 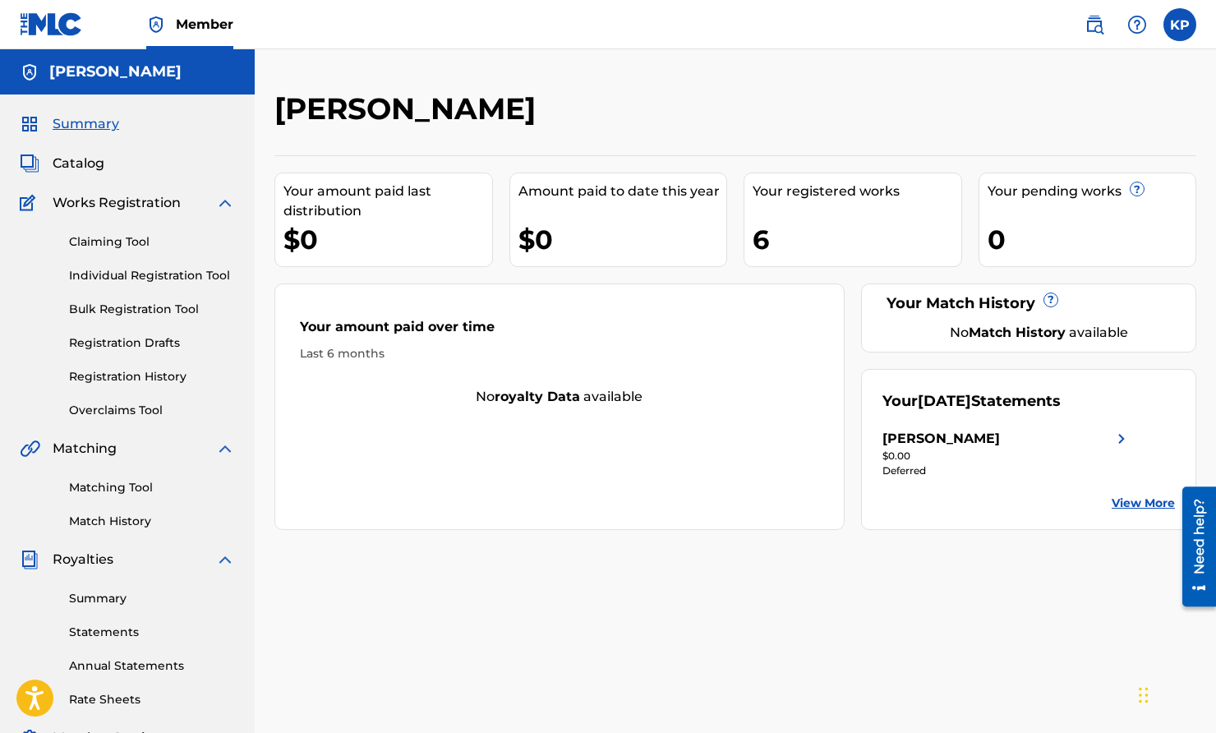 I want to click on div: Your amount paid last distribution, so click(x=388, y=201).